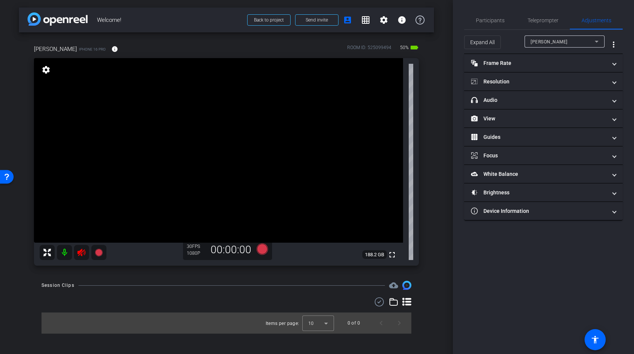 The height and width of the screenshot is (354, 634). Describe the element at coordinates (539, 82) in the screenshot. I see `mat-panel-title: Resolution` at that location.